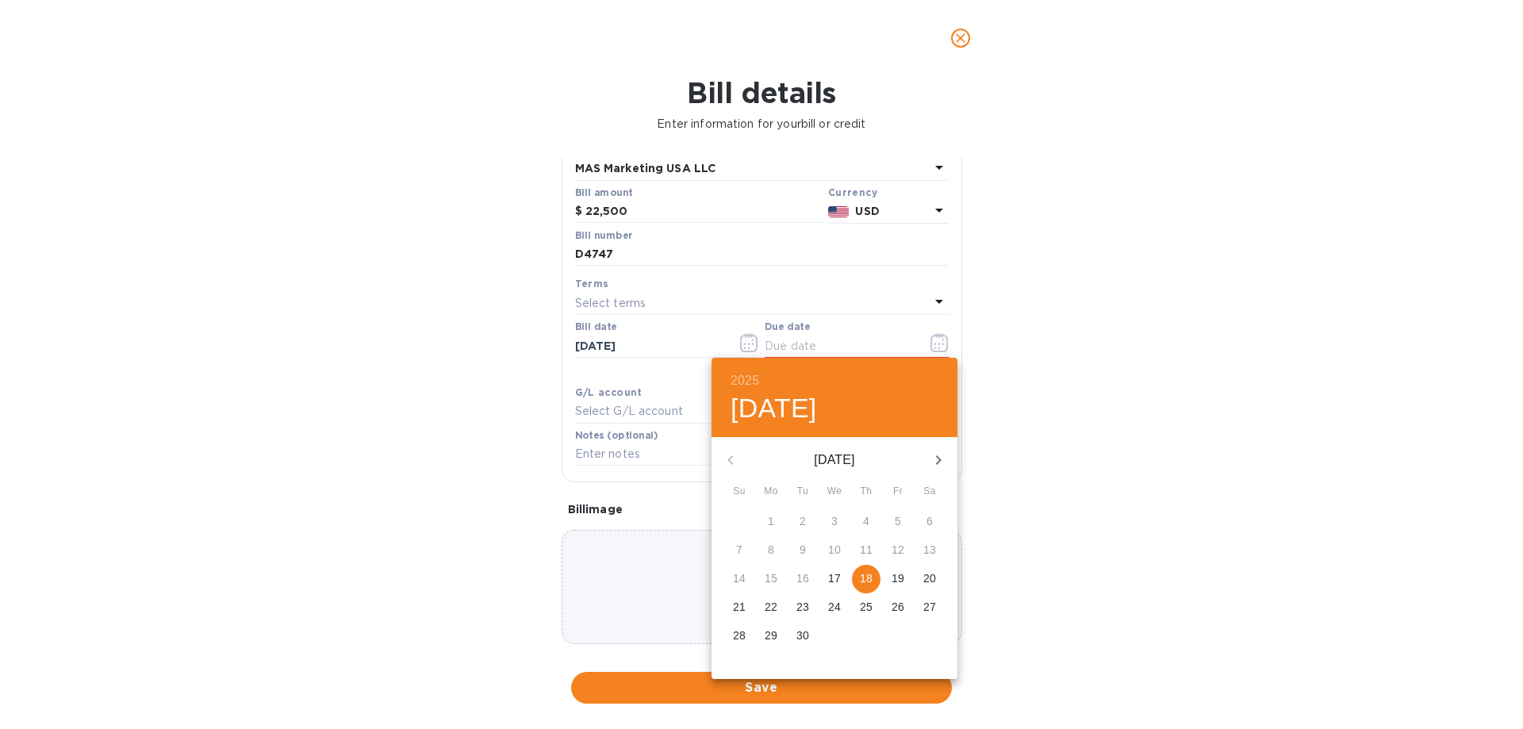 Image resolution: width=1523 pixels, height=729 pixels. What do you see at coordinates (898, 578) in the screenshot?
I see `p: 19` at bounding box center [898, 578].